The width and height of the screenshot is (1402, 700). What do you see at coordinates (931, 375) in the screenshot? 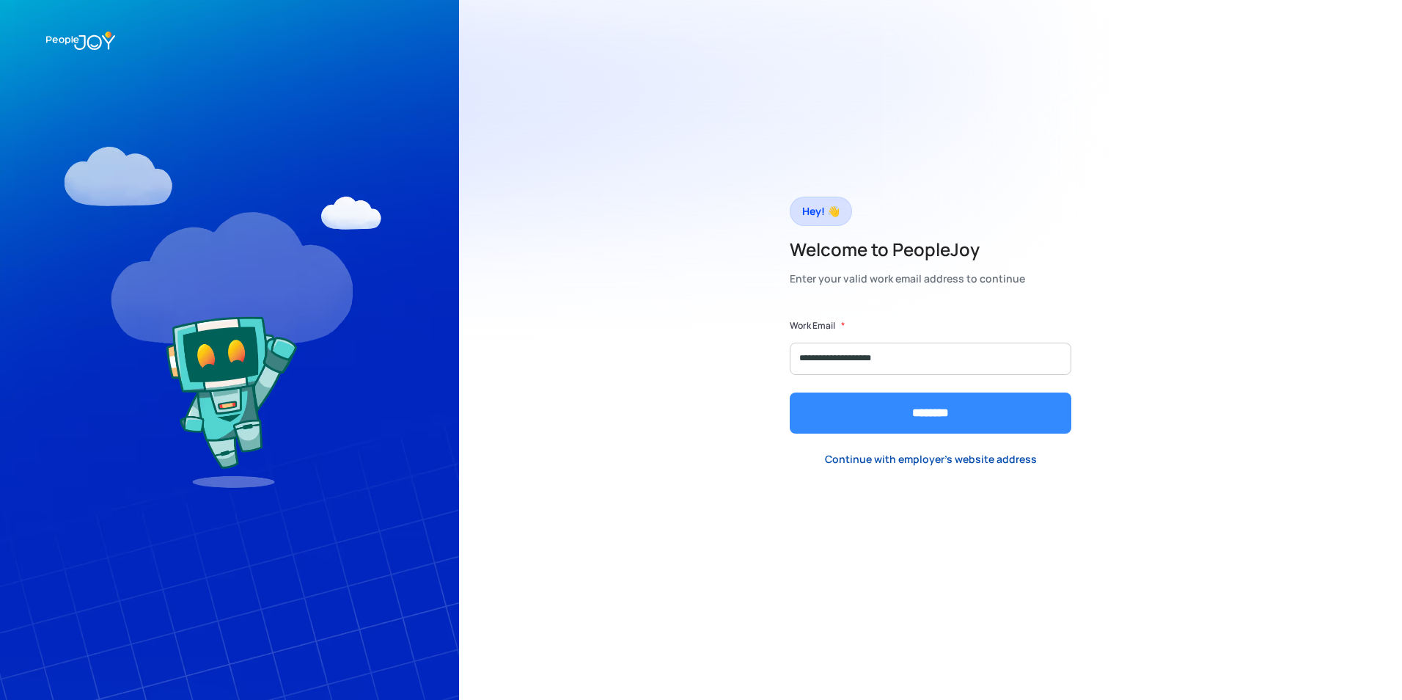
I see `form: Form` at bounding box center [931, 375].